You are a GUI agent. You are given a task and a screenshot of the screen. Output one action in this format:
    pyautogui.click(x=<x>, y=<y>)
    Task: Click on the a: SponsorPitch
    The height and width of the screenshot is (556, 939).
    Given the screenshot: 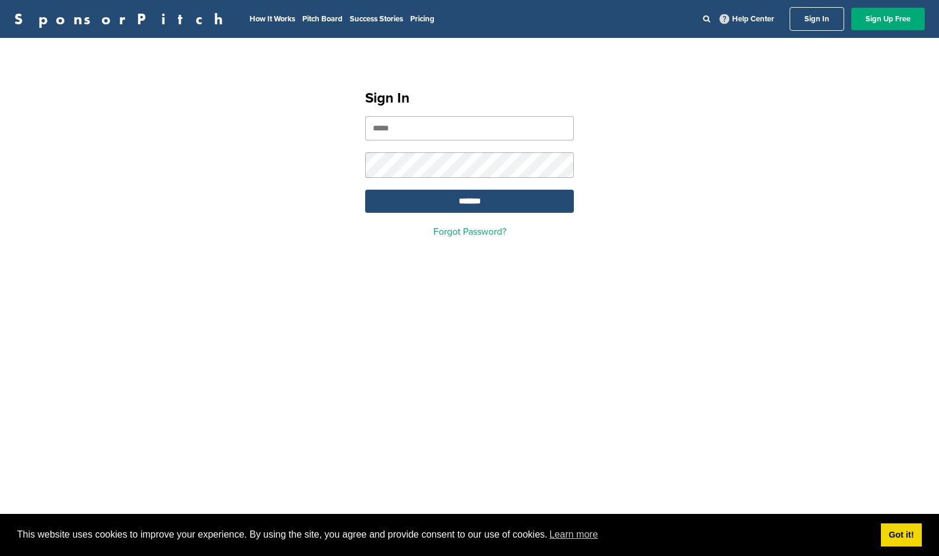 What is the action you would take?
    pyautogui.click(x=122, y=19)
    